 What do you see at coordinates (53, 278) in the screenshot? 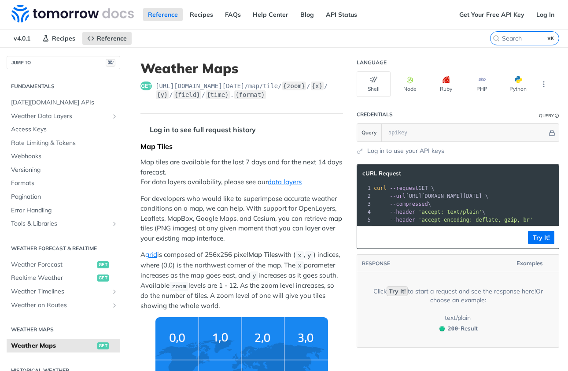
I see `span: Realtime Weather` at bounding box center [53, 278].